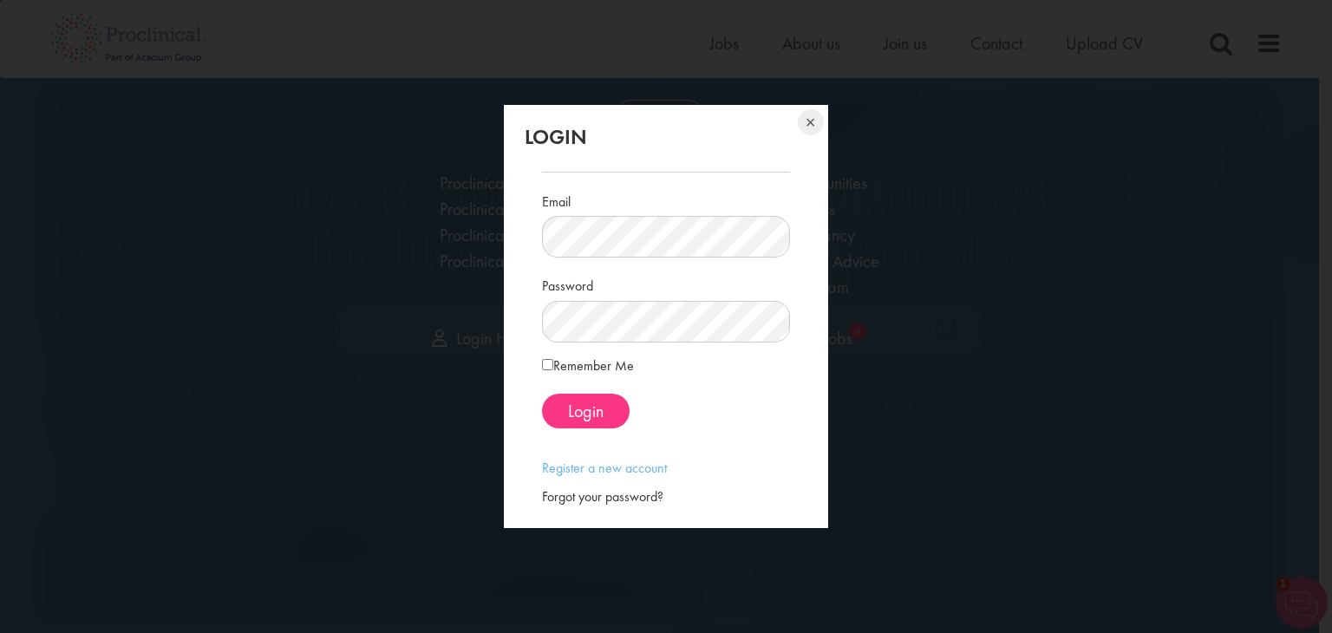 Image resolution: width=1332 pixels, height=633 pixels. I want to click on a: Register a new account, so click(605, 467).